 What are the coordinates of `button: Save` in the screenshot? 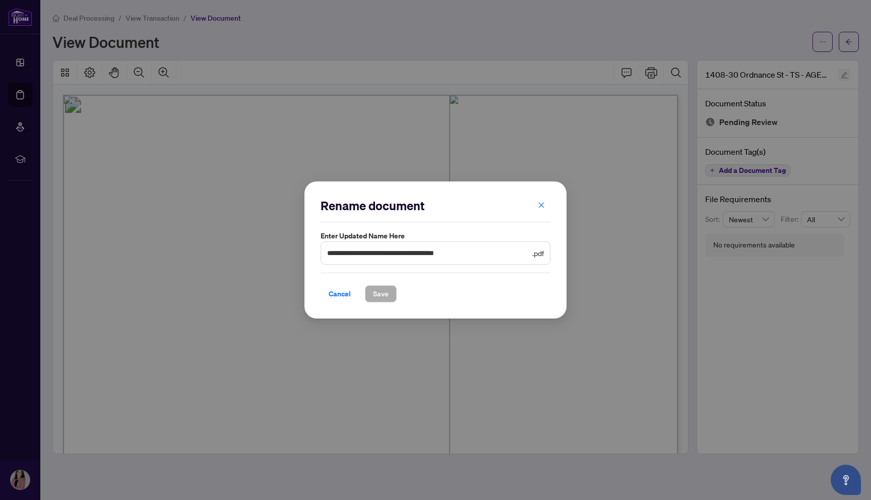 It's located at (380, 294).